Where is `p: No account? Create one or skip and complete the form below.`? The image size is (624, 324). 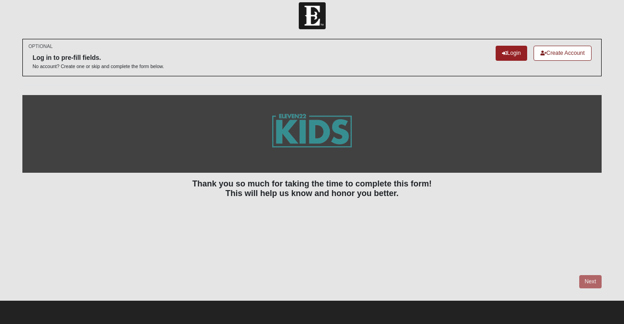
p: No account? Create one or skip and complete the form below. is located at coordinates (98, 66).